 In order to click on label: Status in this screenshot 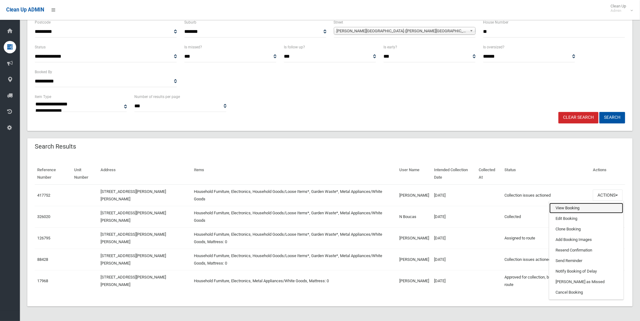, I will do `click(40, 47)`.